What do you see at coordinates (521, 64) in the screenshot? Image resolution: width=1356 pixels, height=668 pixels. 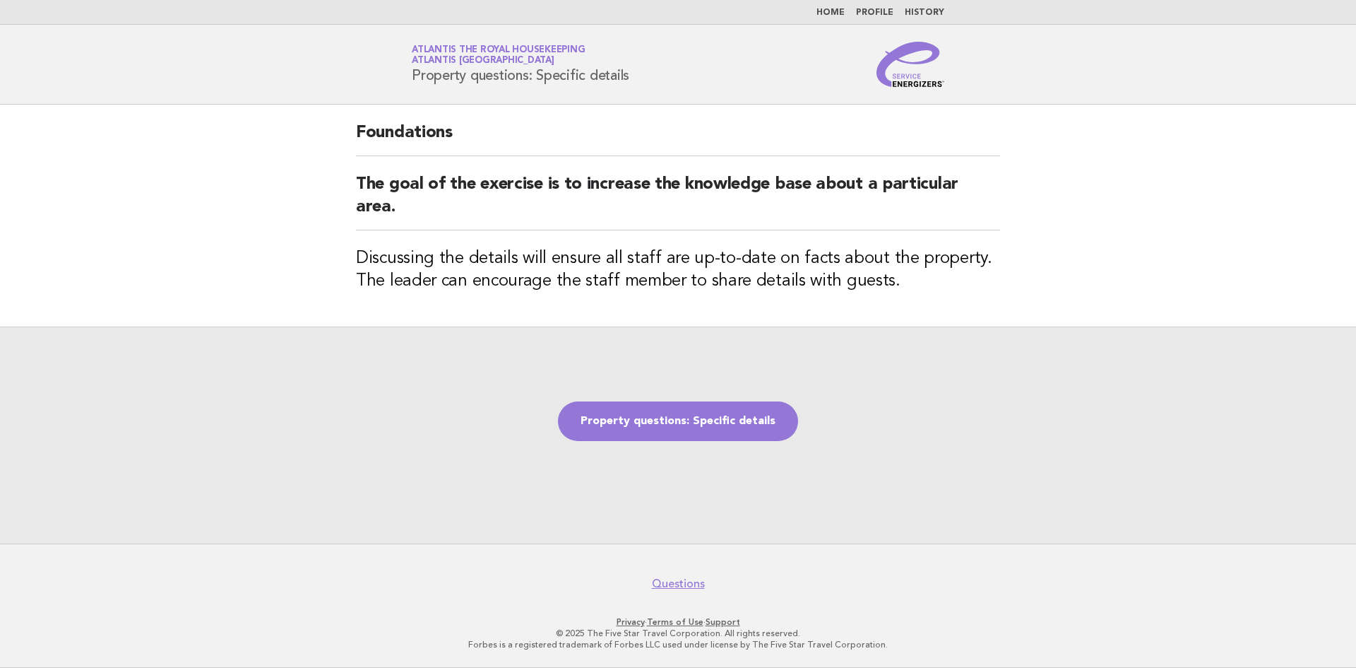 I see `h1: Property questions: Specific details` at bounding box center [521, 64].